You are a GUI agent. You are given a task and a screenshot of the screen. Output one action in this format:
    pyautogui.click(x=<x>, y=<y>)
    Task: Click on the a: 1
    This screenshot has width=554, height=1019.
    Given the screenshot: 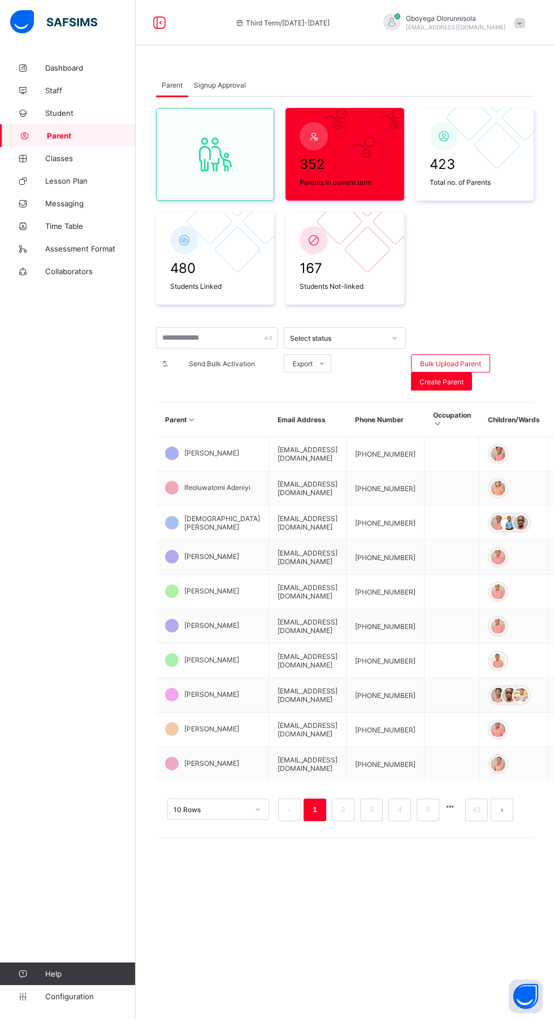 What is the action you would take?
    pyautogui.click(x=314, y=810)
    